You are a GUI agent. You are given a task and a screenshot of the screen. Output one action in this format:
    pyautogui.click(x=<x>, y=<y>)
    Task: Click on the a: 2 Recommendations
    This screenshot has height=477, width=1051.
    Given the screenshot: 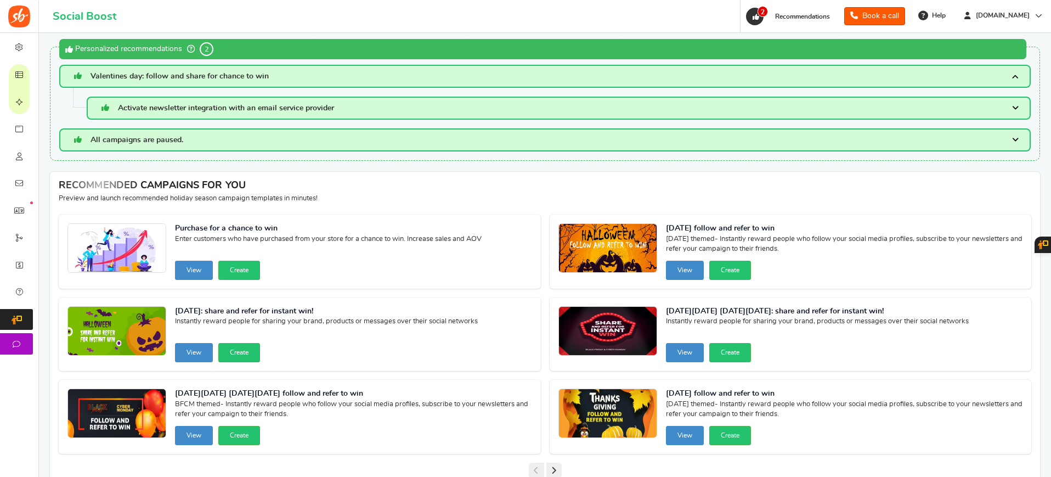 What is the action you would take?
    pyautogui.click(x=790, y=16)
    